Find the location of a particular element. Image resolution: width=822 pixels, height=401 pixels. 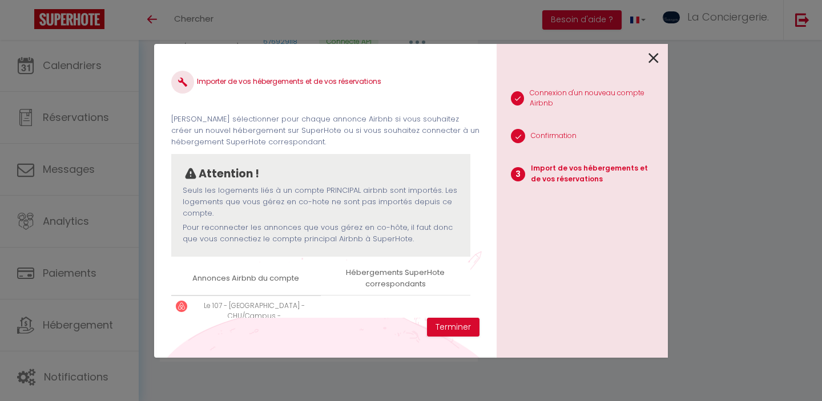

button: Terminer is located at coordinates (453, 328).